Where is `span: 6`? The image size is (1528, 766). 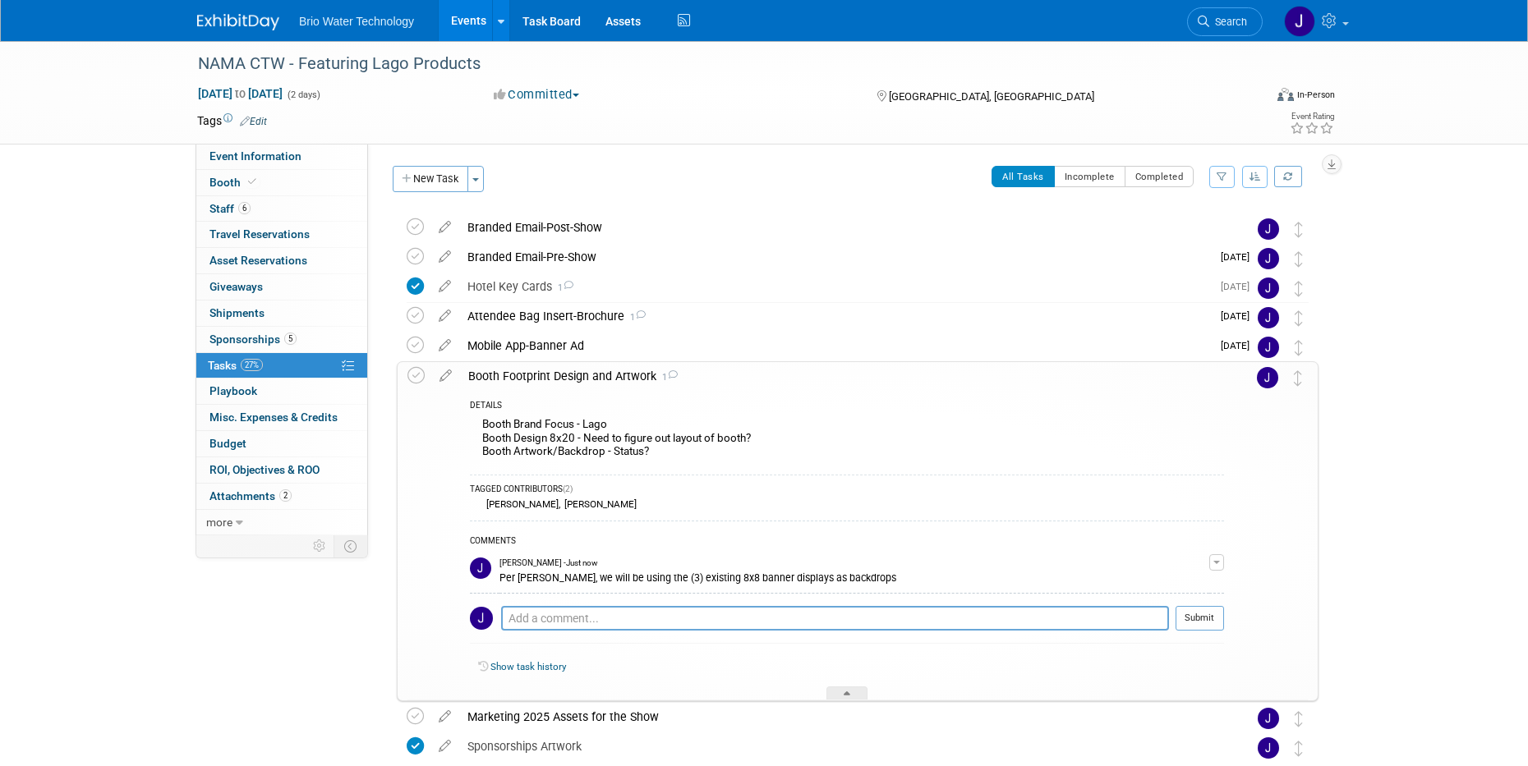
span: 6 is located at coordinates (244, 208).